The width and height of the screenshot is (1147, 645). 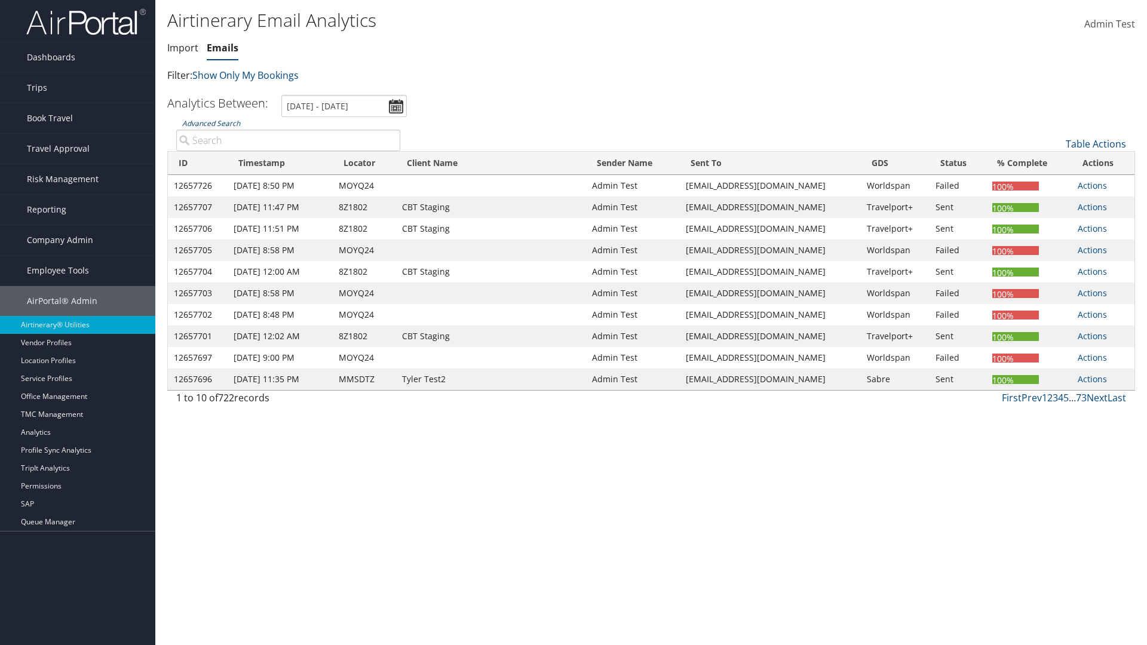 I want to click on a: Show Only My Bookings, so click(x=245, y=75).